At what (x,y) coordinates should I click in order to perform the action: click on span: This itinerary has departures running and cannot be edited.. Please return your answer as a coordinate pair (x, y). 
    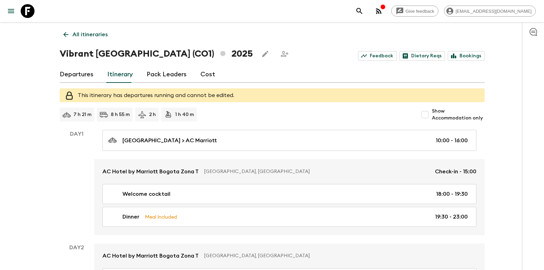
    Looking at the image, I should click on (156, 95).